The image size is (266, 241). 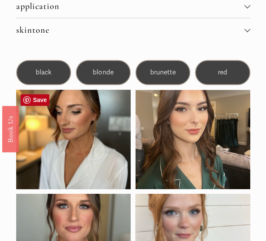 I want to click on span: blonde, so click(x=103, y=72).